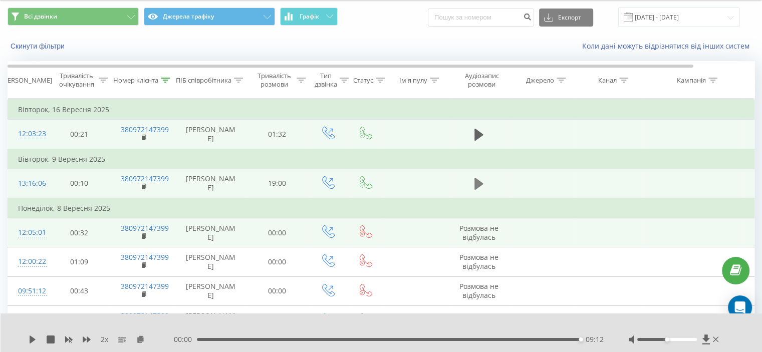 This screenshot has width=762, height=352. What do you see at coordinates (740, 308) in the screenshot?
I see `div: Open Intercom Messenger` at bounding box center [740, 308].